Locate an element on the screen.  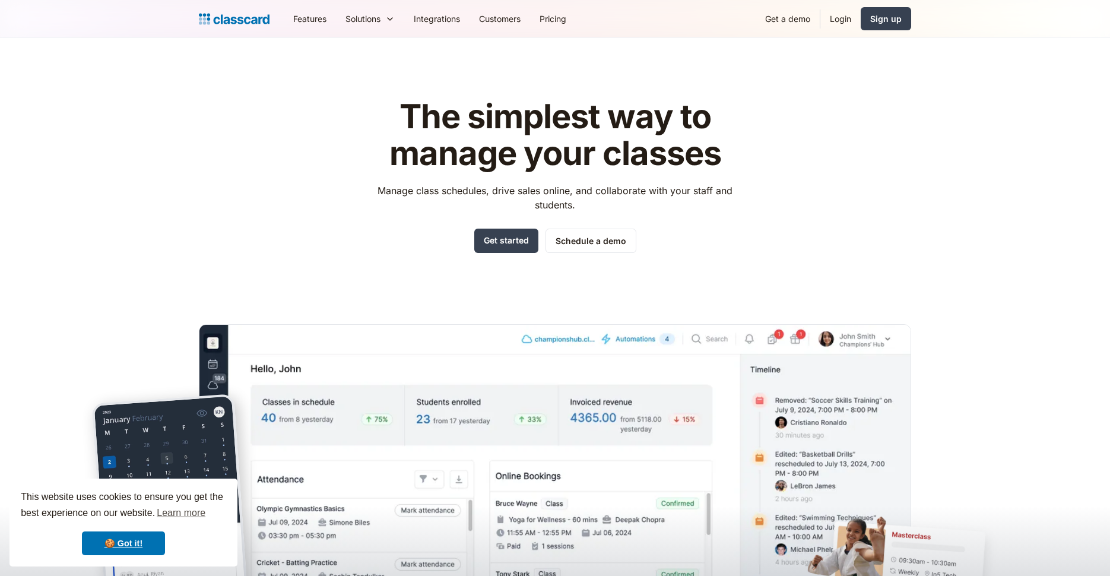
a: Sign up is located at coordinates (886, 18).